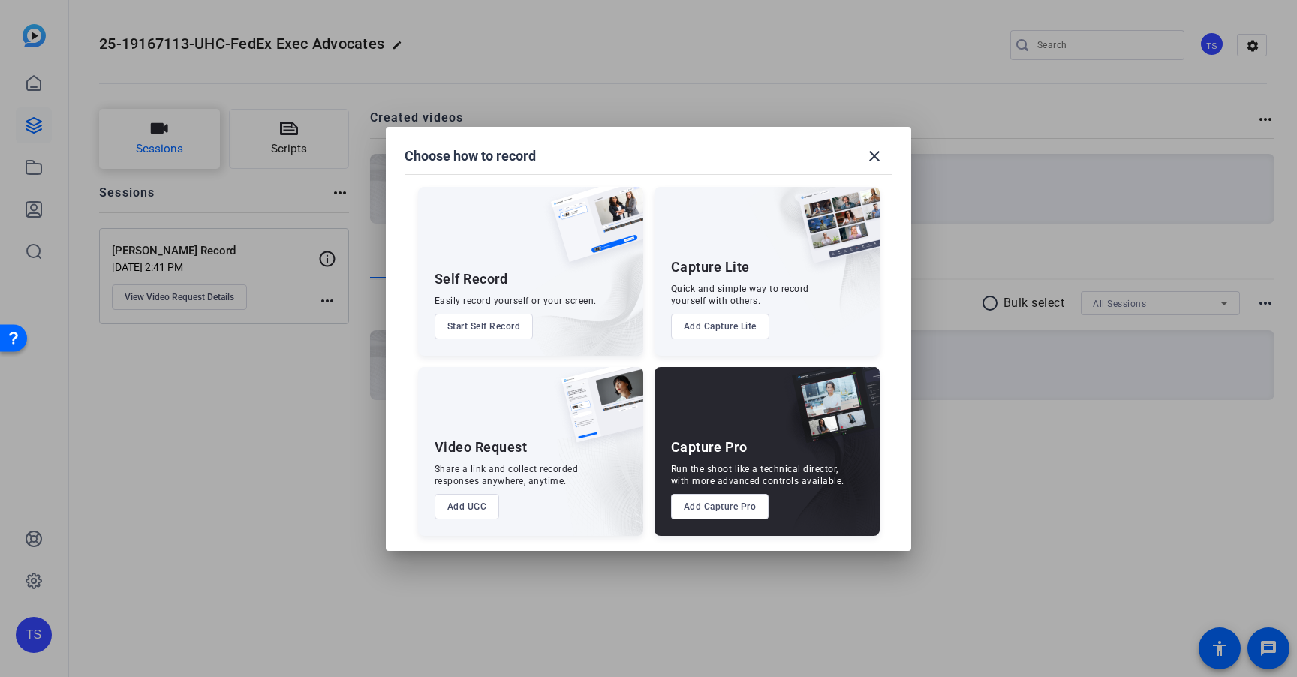 The height and width of the screenshot is (677, 1297). I want to click on mat-icon: close, so click(875, 156).